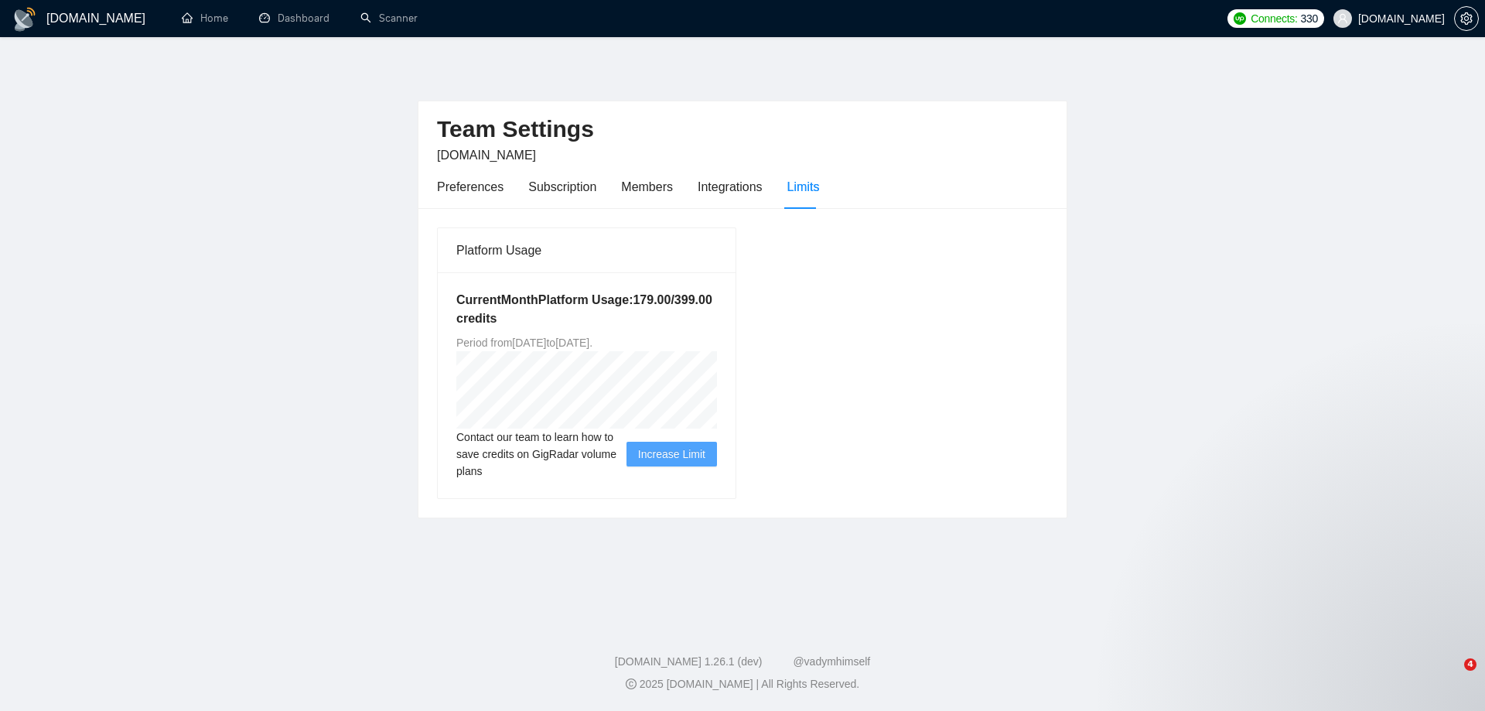 The height and width of the screenshot is (711, 1485). Describe the element at coordinates (804, 186) in the screenshot. I see `div: Limits` at that location.